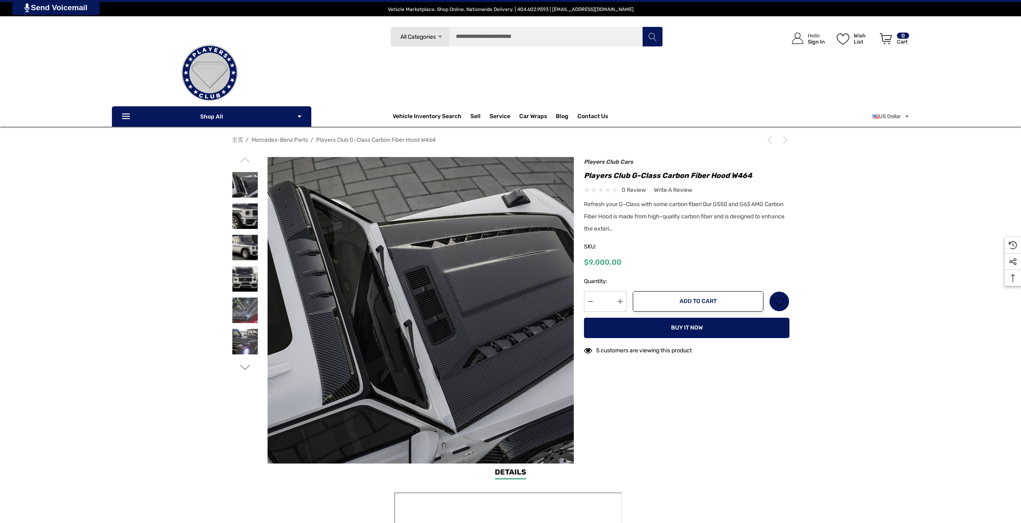 This screenshot has height=523, width=1021. What do you see at coordinates (771, 140) in the screenshot?
I see `a: 以前的` at bounding box center [771, 140].